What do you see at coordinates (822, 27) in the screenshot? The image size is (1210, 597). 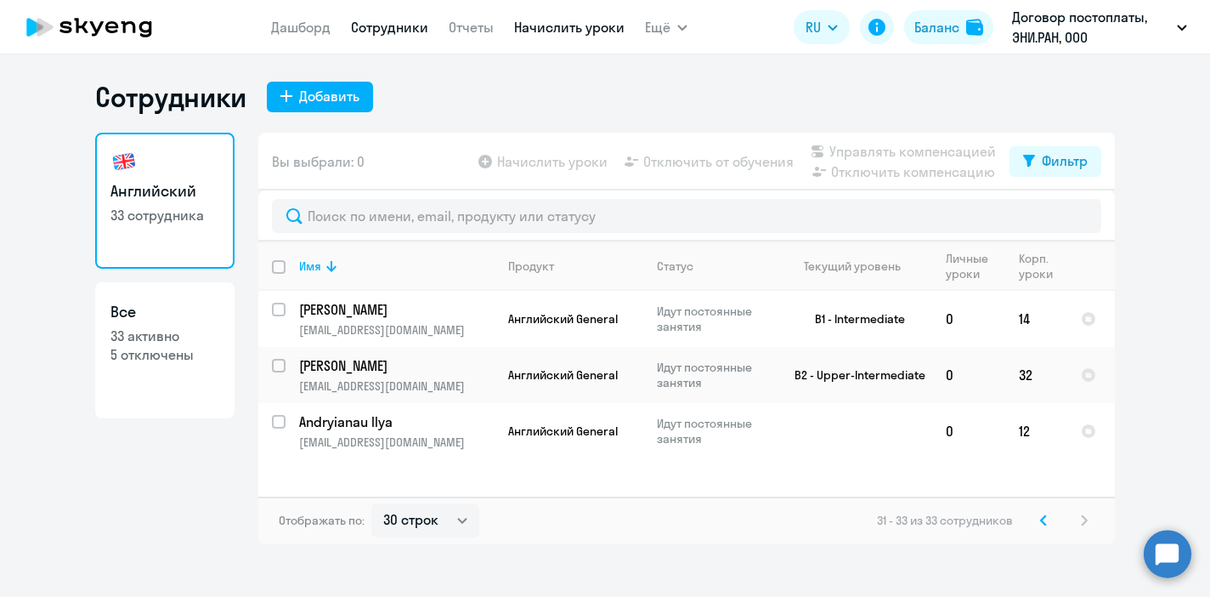 I see `button: RU` at bounding box center [822, 27].